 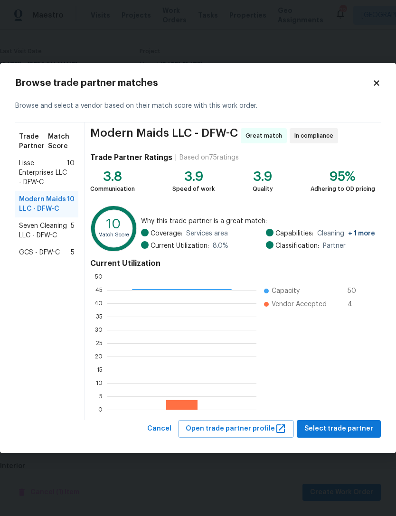 I want to click on text: 50, so click(x=99, y=277).